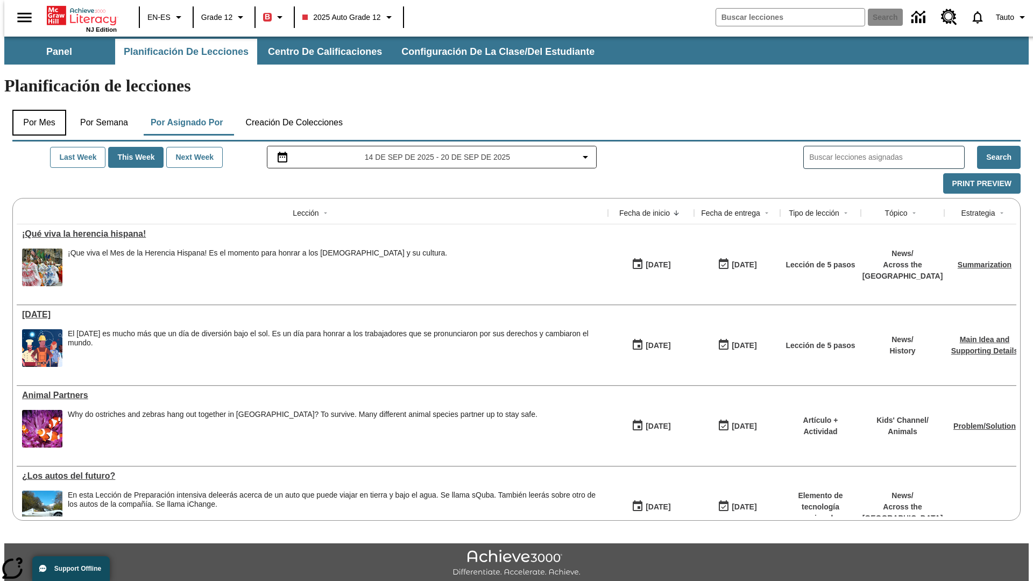  I want to click on button: Creación de colecciones, so click(294, 123).